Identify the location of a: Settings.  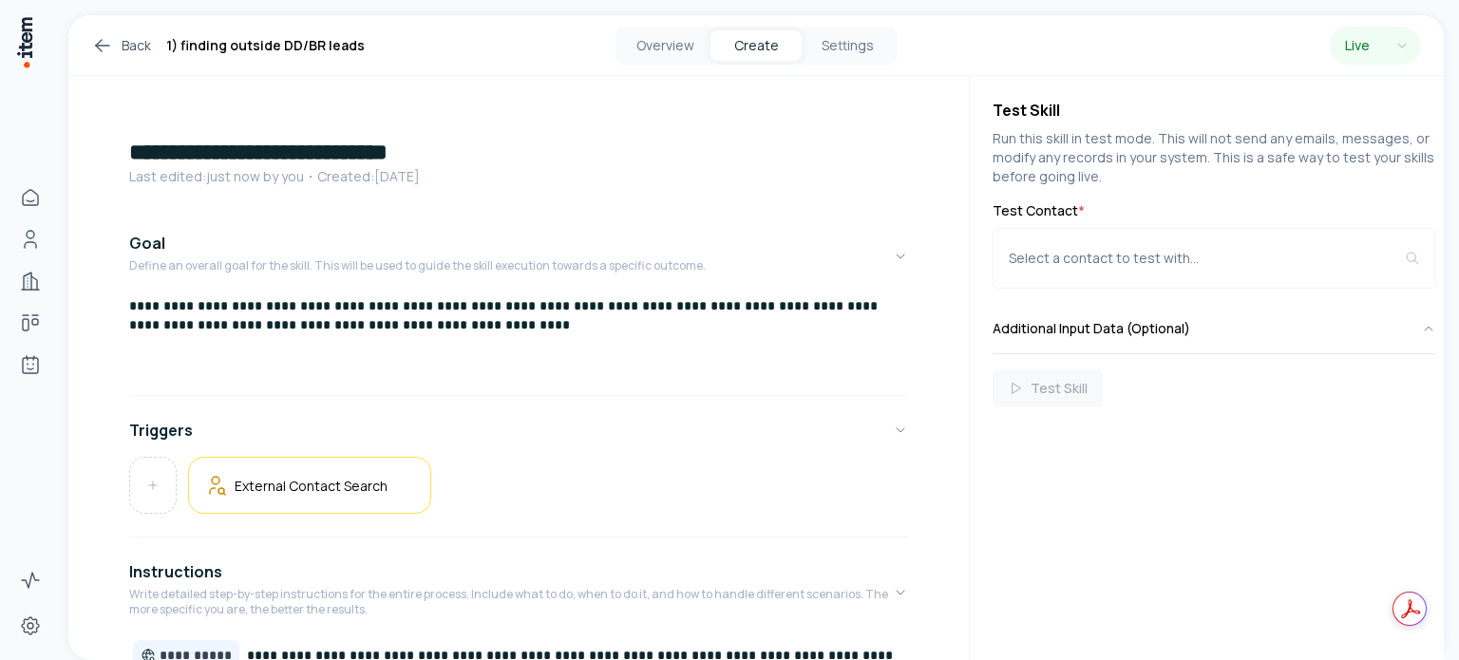
(30, 626).